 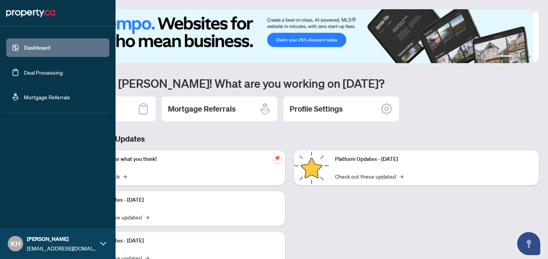 What do you see at coordinates (286, 36) in the screenshot?
I see `img: Slide 0` at bounding box center [286, 36].